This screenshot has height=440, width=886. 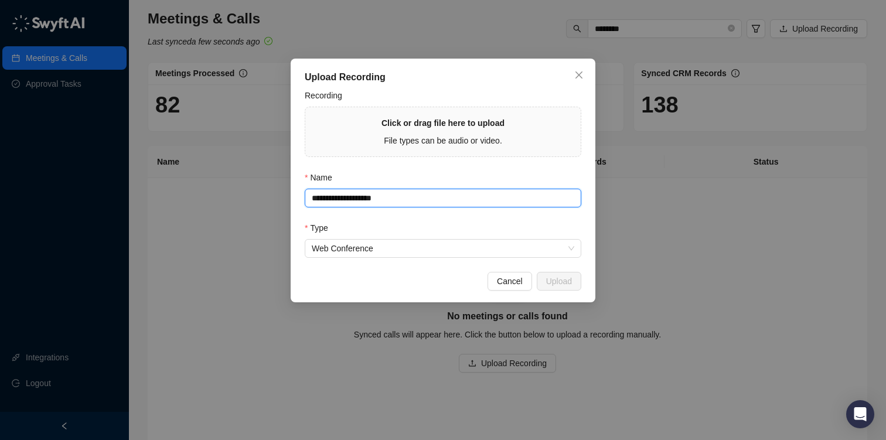 I want to click on button: Close, so click(x=579, y=75).